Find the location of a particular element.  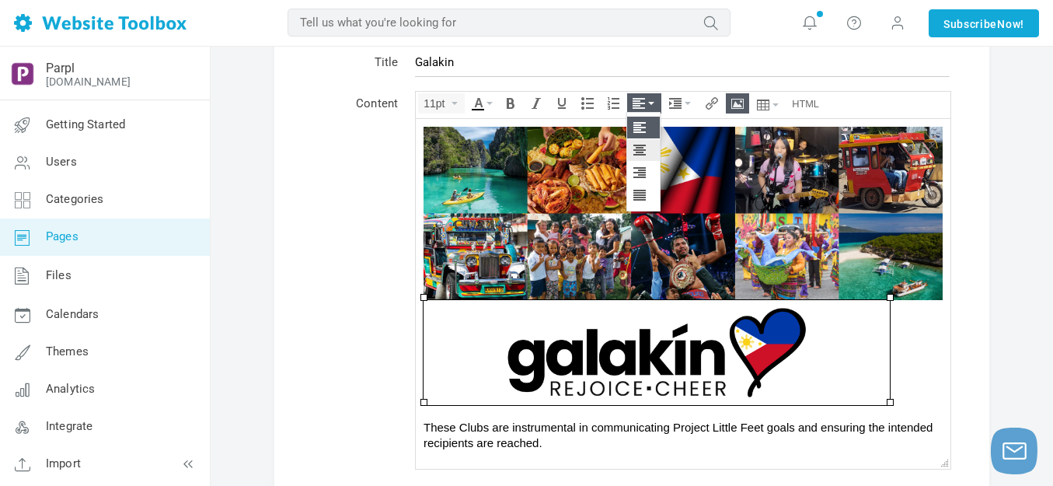

span: Users is located at coordinates (61, 162).